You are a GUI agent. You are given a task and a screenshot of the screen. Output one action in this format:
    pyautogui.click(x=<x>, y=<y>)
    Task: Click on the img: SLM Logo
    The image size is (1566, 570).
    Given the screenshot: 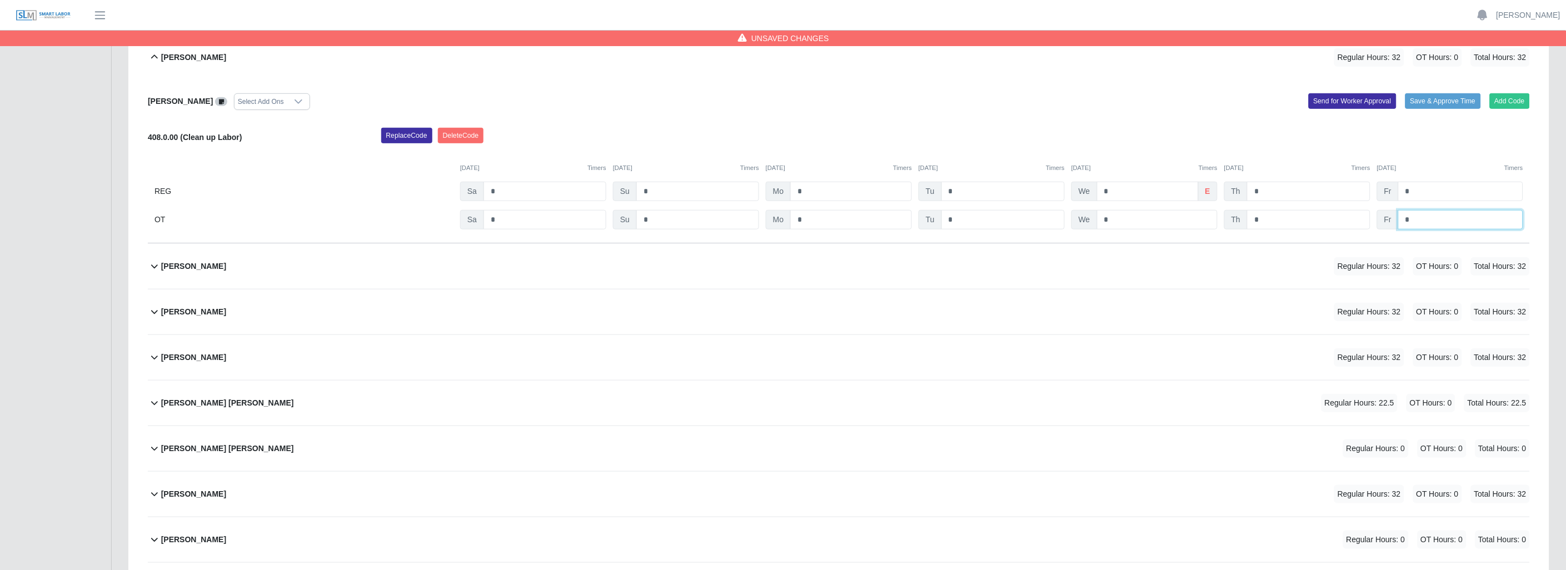 What is the action you would take?
    pyautogui.click(x=43, y=16)
    